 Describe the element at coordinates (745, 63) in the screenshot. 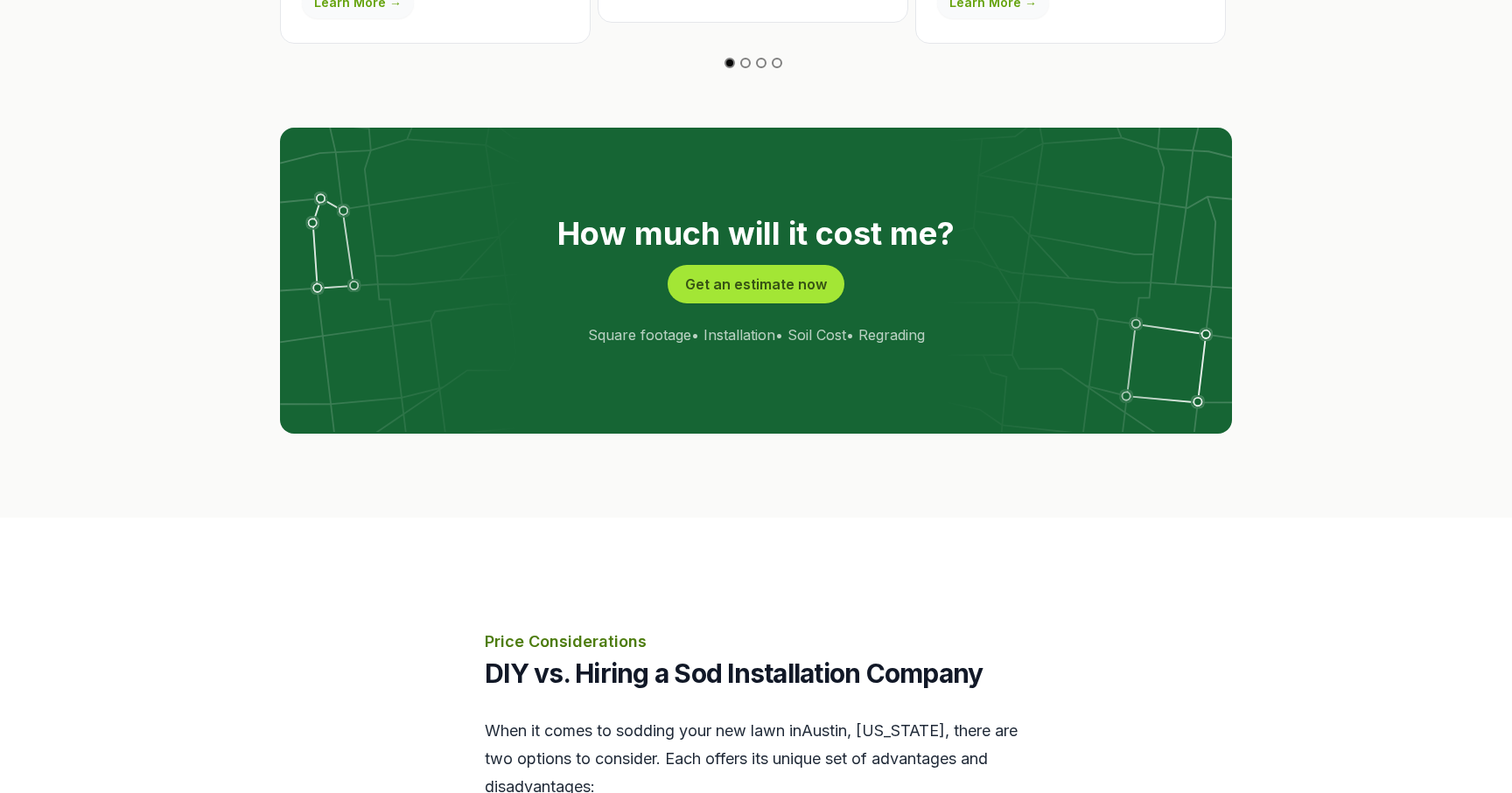

I see `button: Go to slide 2` at that location.